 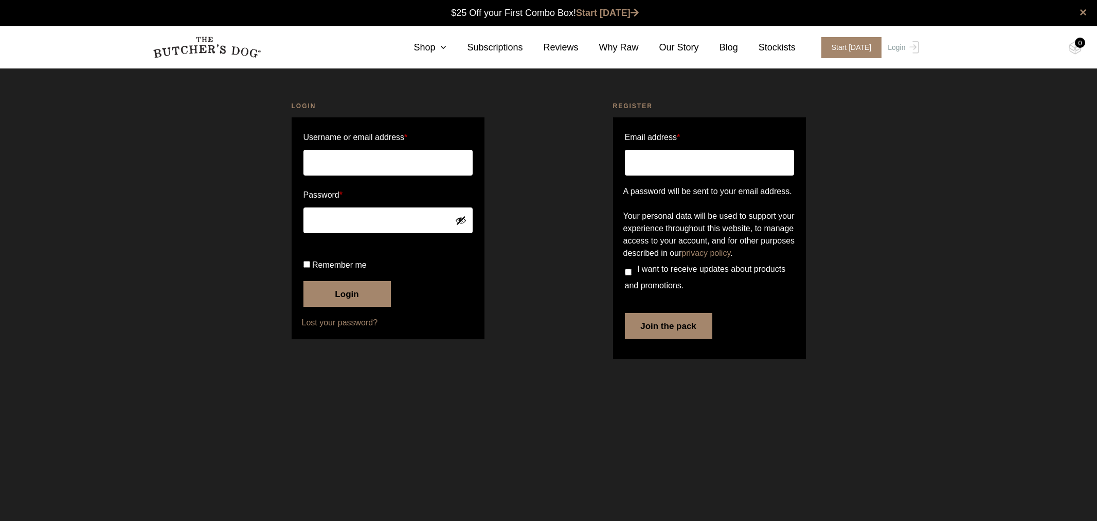 What do you see at coordinates (485, 47) in the screenshot?
I see `a: Subscriptions` at bounding box center [485, 47].